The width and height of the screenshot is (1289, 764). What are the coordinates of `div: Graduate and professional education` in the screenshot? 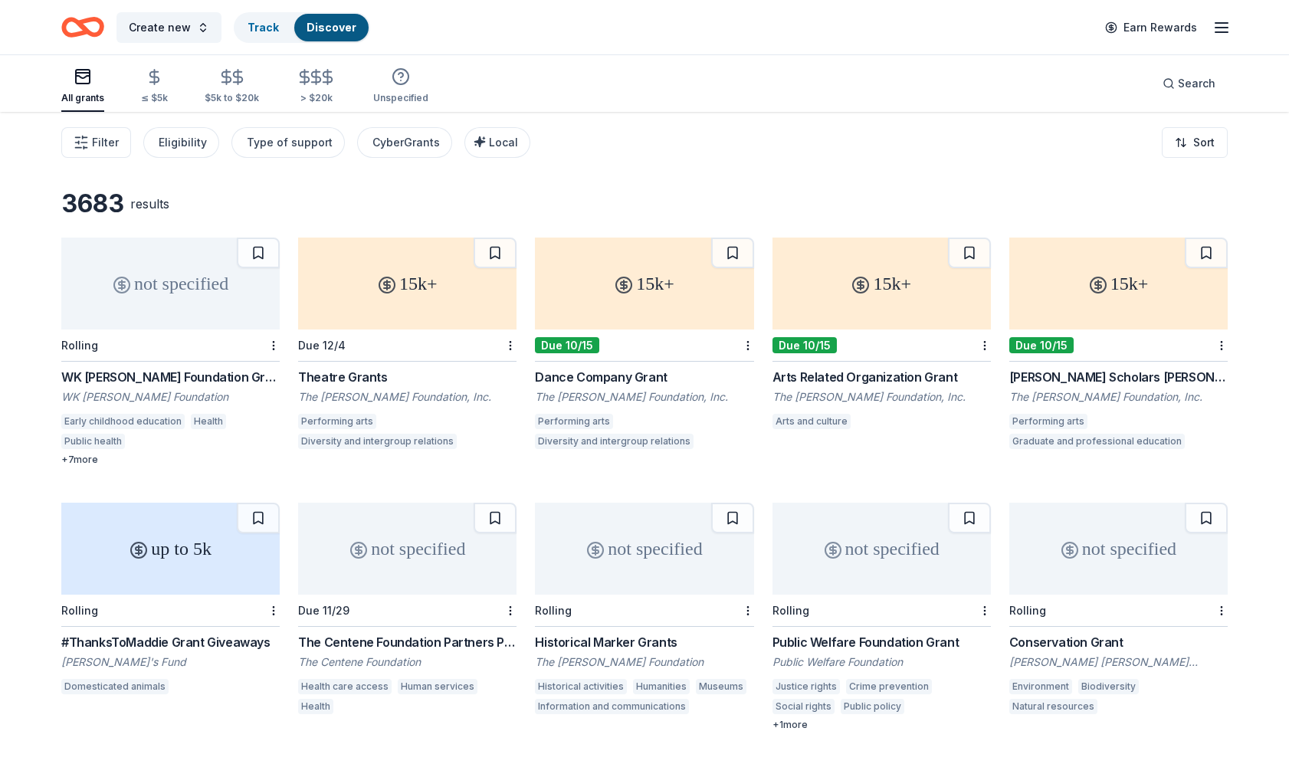 It's located at (1096, 441).